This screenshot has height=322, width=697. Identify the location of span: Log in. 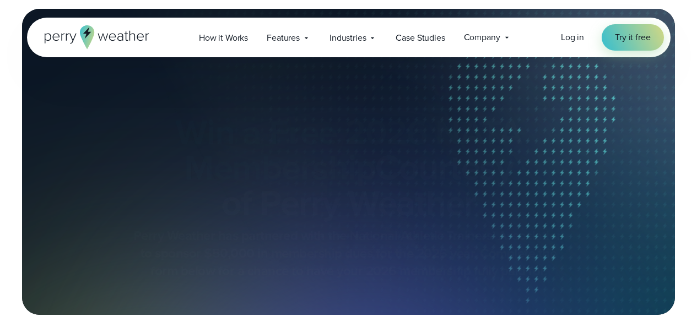
(572, 37).